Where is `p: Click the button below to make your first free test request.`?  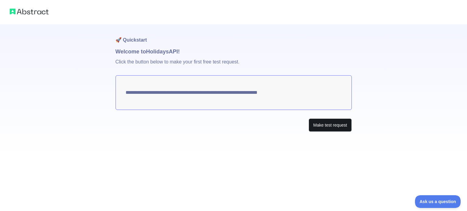 p: Click the button below to make your first free test request. is located at coordinates (233, 66).